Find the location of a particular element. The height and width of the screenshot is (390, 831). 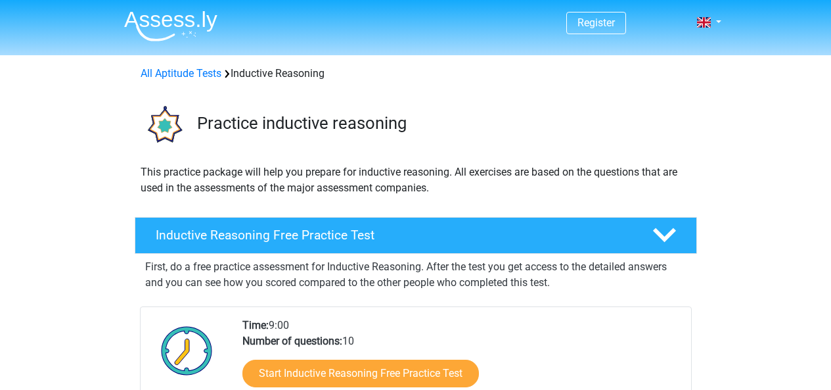

b: Time: is located at coordinates (256, 325).